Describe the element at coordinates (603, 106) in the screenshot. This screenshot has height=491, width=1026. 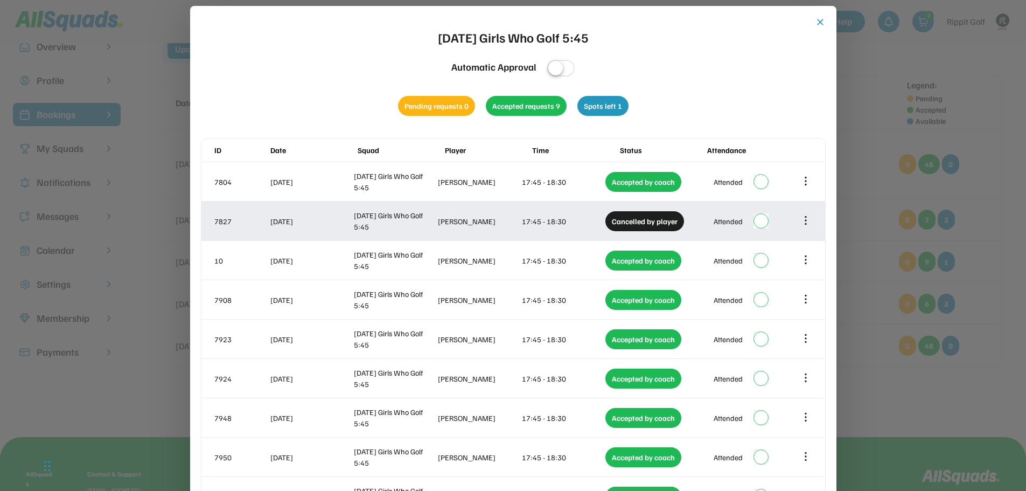
I see `div: Spots left 1` at that location.